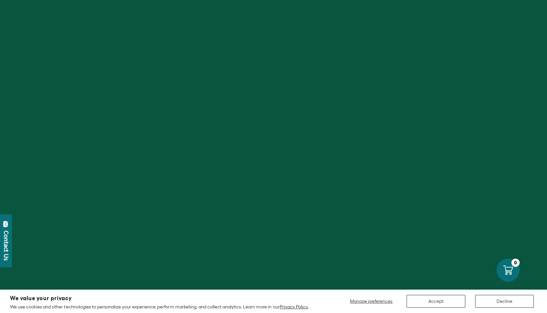  What do you see at coordinates (372, 301) in the screenshot?
I see `button: Manage preferences` at bounding box center [372, 301].